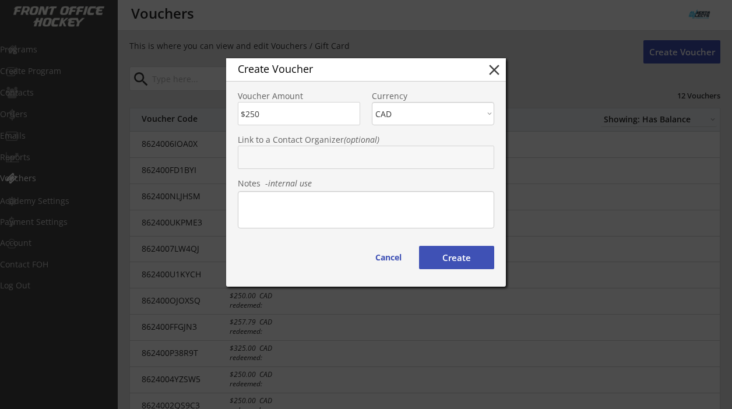 This screenshot has height=409, width=732. I want to click on div: Voucher Amount, so click(299, 96).